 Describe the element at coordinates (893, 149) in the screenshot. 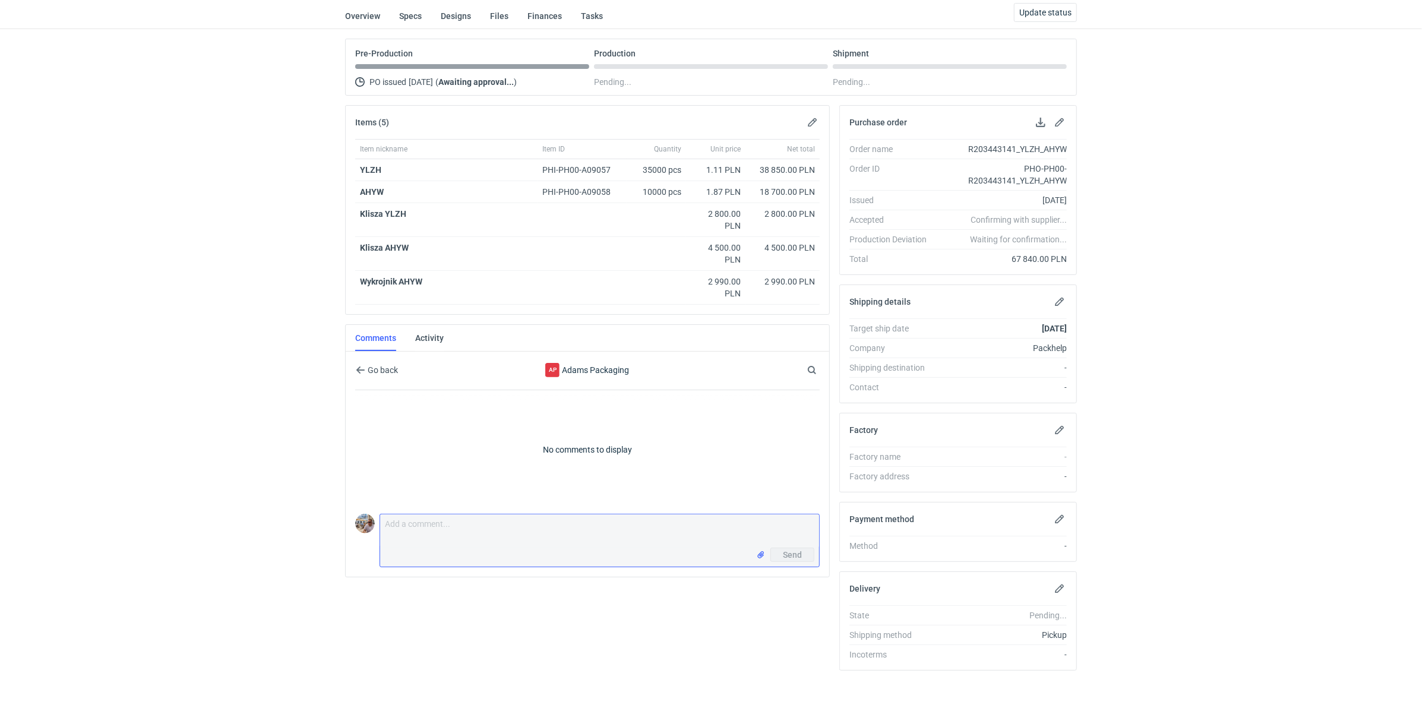

I see `div: Order name` at that location.